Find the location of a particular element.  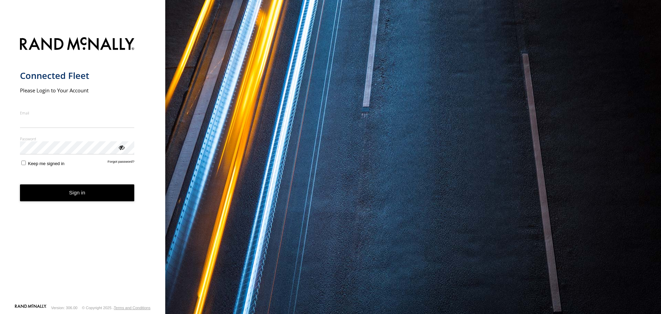

img: Rand McNally is located at coordinates (77, 44).